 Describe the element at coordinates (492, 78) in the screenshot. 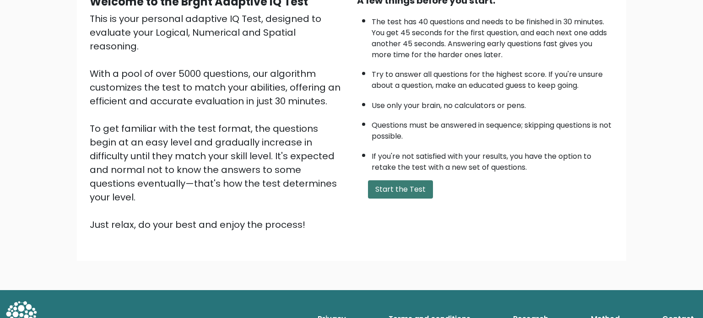

I see `li: Try to answer all questions for the highest score. If you're unsure about a question, make an edu...` at that location.